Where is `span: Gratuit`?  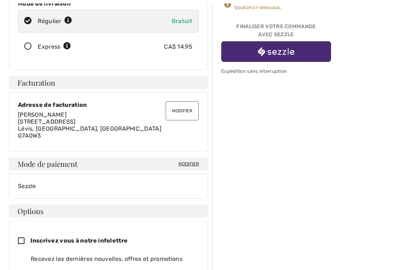 span: Gratuit is located at coordinates (182, 21).